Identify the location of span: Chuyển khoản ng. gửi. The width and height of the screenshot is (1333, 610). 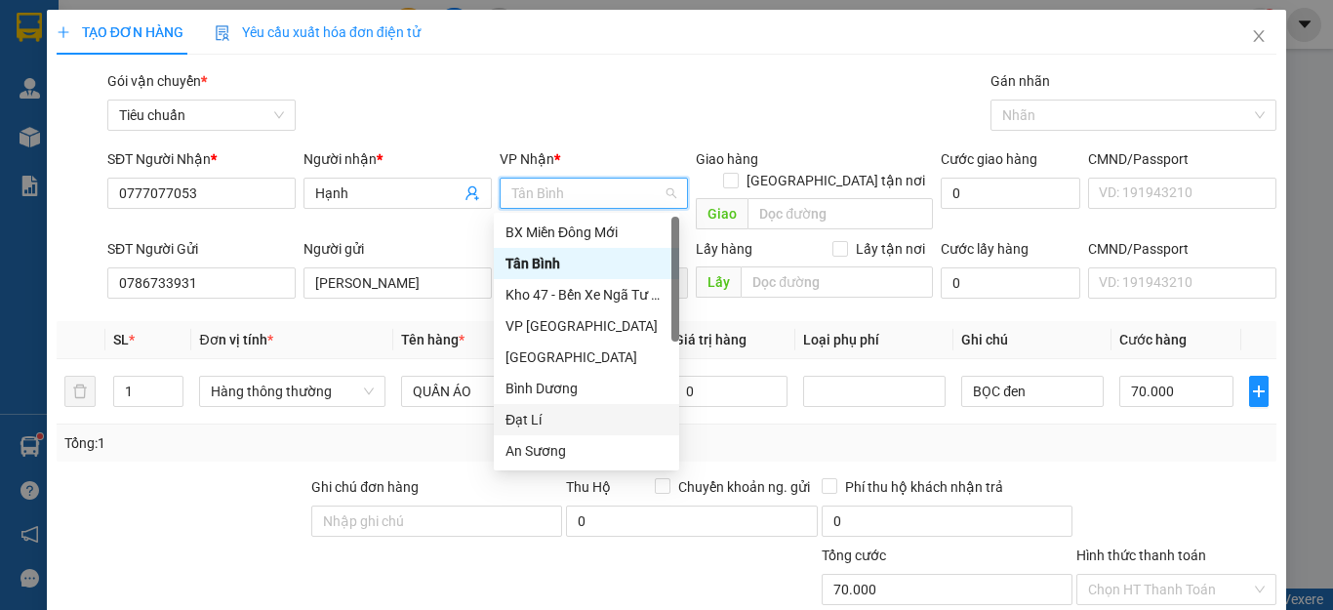
(744, 487).